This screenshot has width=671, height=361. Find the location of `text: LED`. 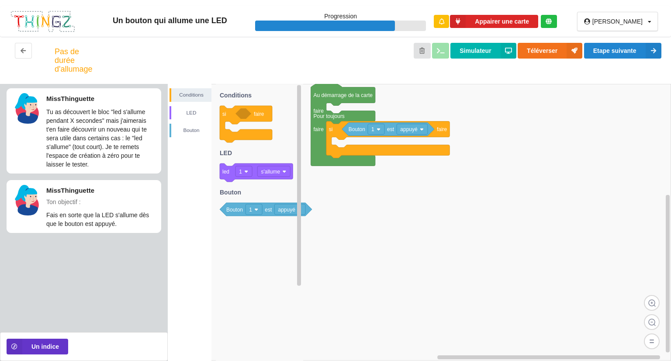

text: LED is located at coordinates (226, 153).